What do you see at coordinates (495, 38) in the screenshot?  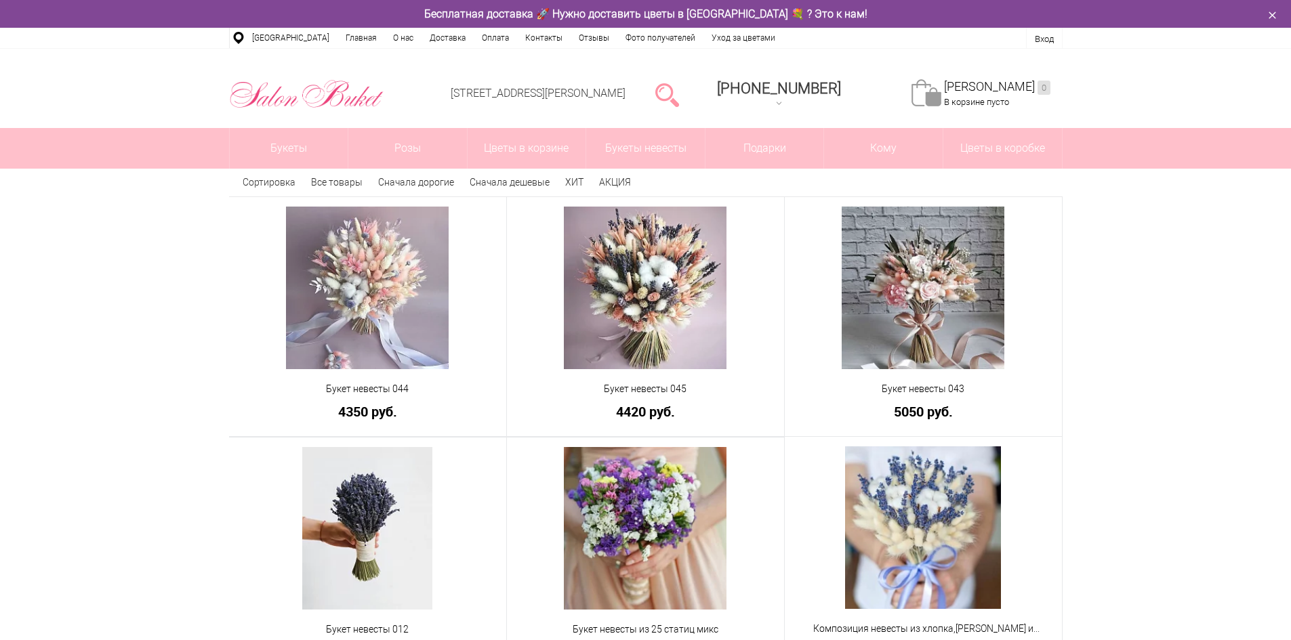 I see `a: Оплата` at bounding box center [495, 38].